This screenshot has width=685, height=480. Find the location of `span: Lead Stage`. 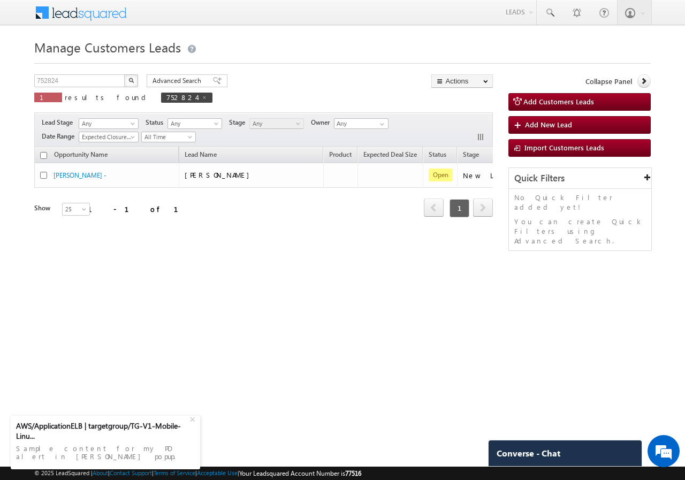

span: Lead Stage is located at coordinates (59, 123).